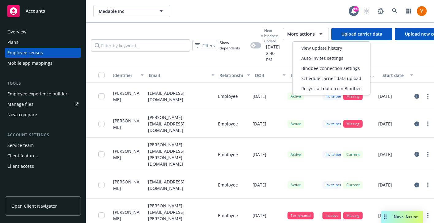  What do you see at coordinates (182, 75) in the screenshot?
I see `button: Email` at bounding box center [182, 75].